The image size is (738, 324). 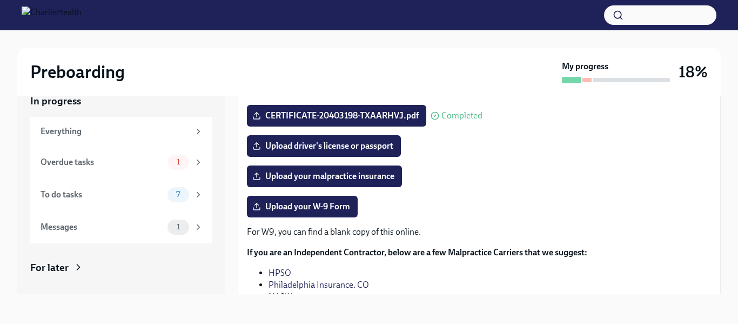 What do you see at coordinates (324, 176) in the screenshot?
I see `span: Upload your malpractice insurance` at bounding box center [324, 176].